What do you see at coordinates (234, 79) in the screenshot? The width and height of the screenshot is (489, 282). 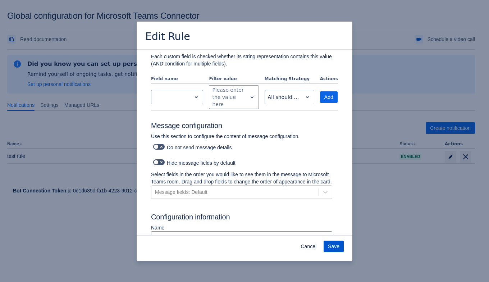 I see `th: Filter value` at bounding box center [234, 79].